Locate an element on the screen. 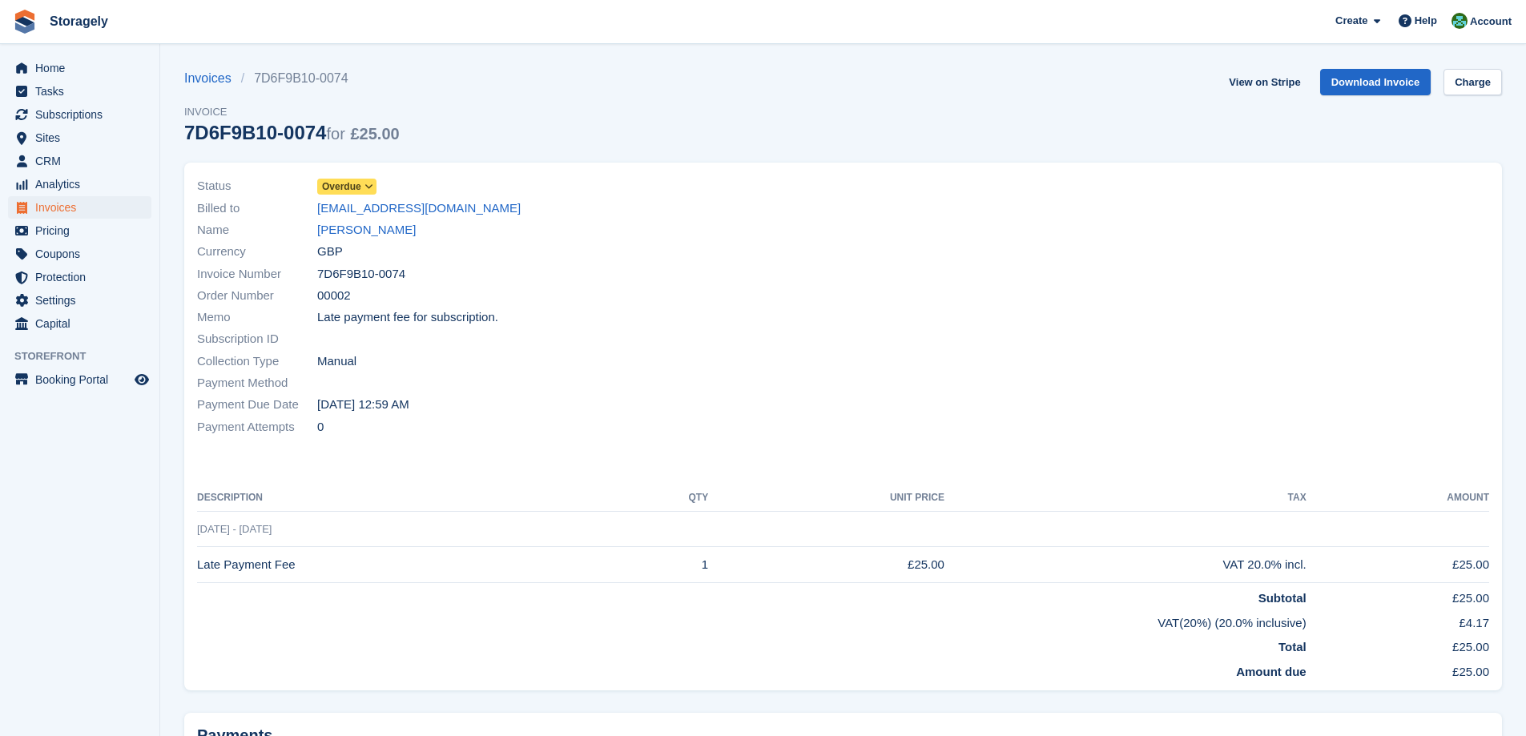  span: Memo is located at coordinates (257, 317).